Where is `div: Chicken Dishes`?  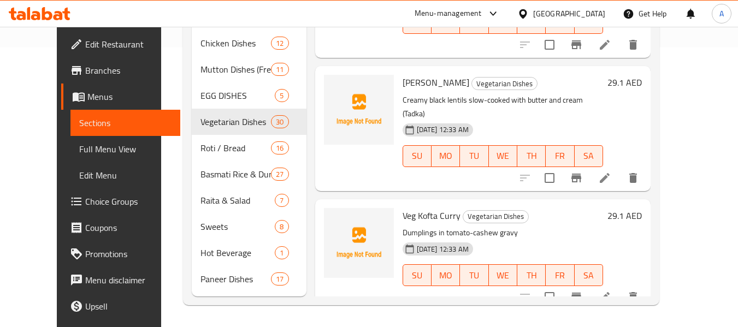
div: Chicken Dishes is located at coordinates (236, 43).